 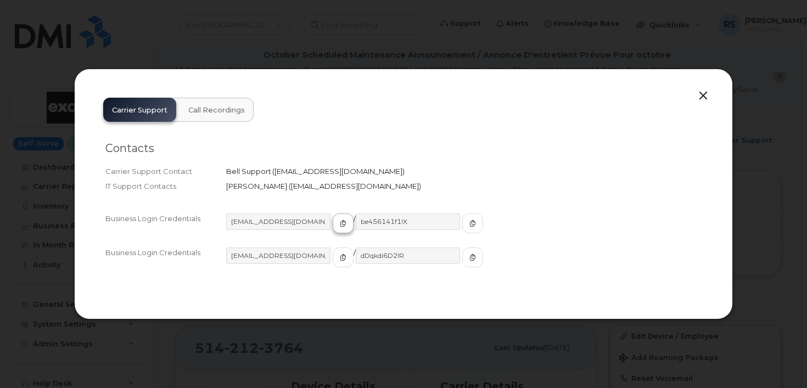 What do you see at coordinates (216, 110) in the screenshot?
I see `span: Call Recordings` at bounding box center [216, 110].